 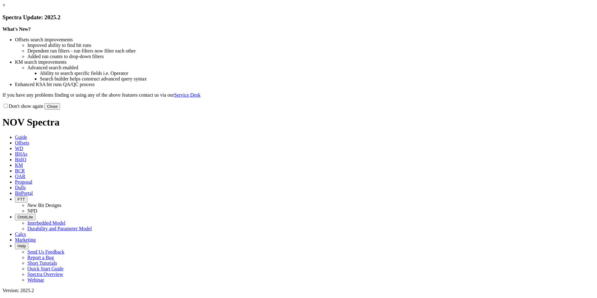 I want to click on li: Improved ability to find bit runs, so click(x=311, y=45).